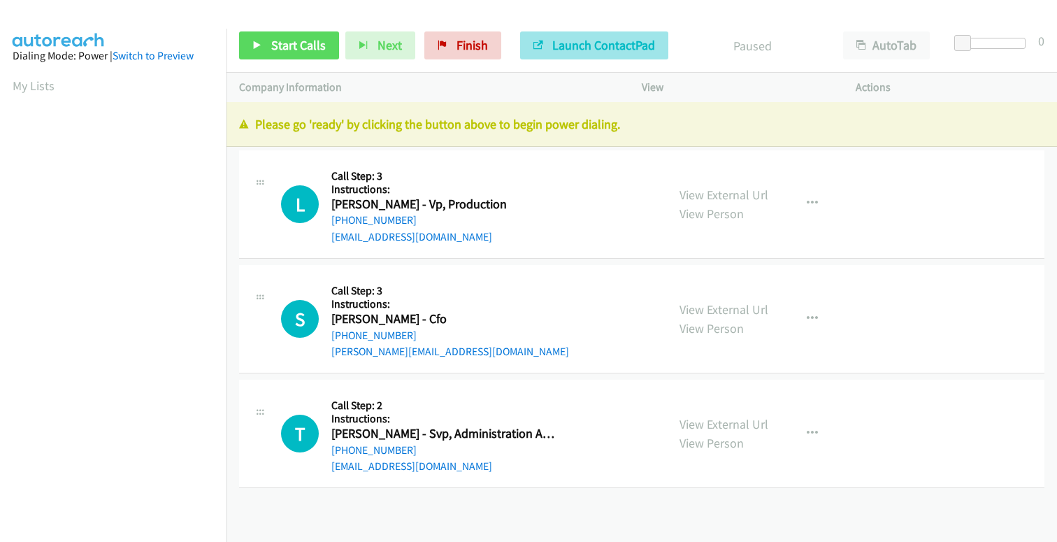 The width and height of the screenshot is (1057, 542). Describe the element at coordinates (950, 87) in the screenshot. I see `p: Actions` at that location.